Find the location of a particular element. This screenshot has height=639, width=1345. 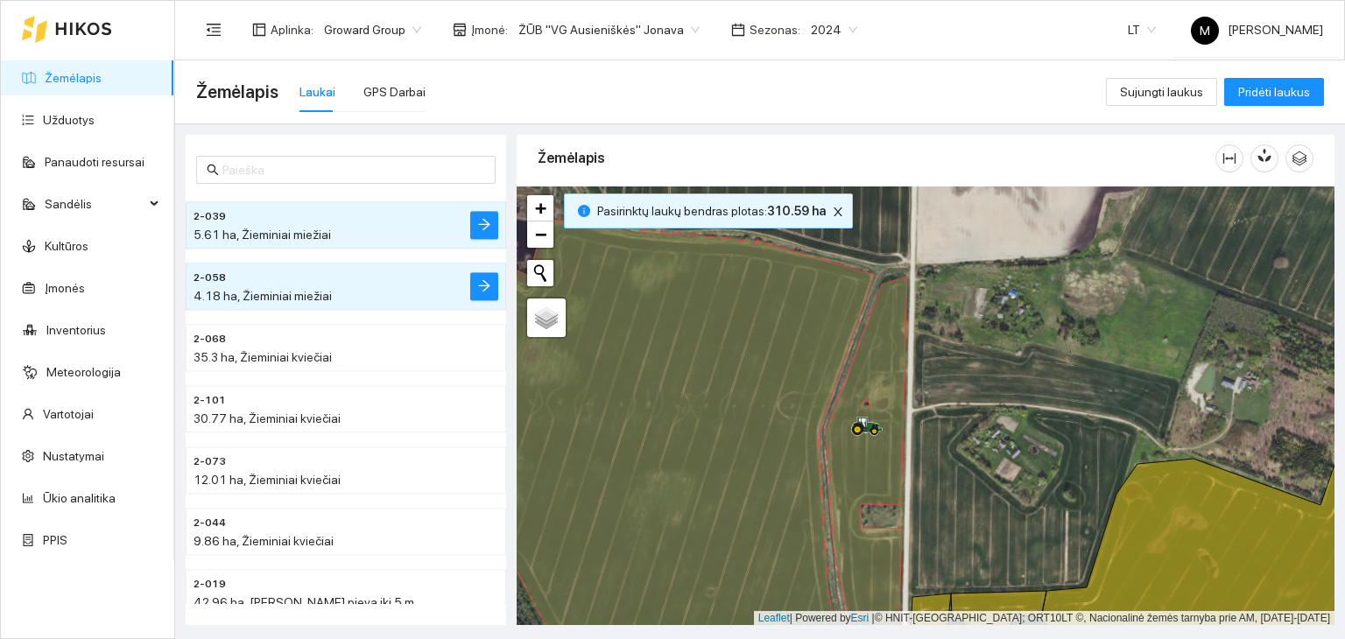

span: close is located at coordinates (838, 212).